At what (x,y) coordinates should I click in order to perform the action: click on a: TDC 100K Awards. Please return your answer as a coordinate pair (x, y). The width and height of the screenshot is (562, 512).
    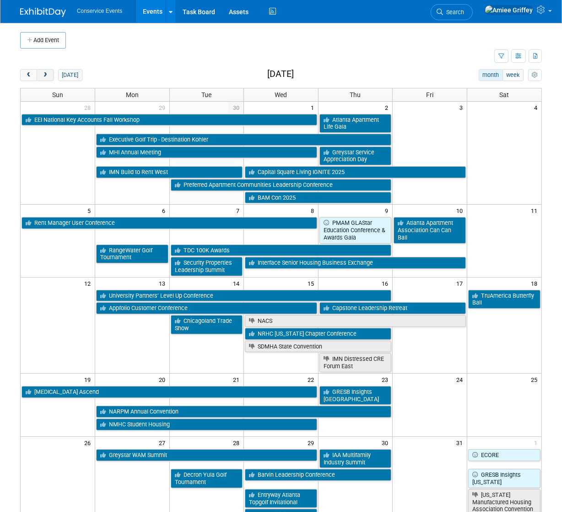
    Looking at the image, I should click on (281, 250).